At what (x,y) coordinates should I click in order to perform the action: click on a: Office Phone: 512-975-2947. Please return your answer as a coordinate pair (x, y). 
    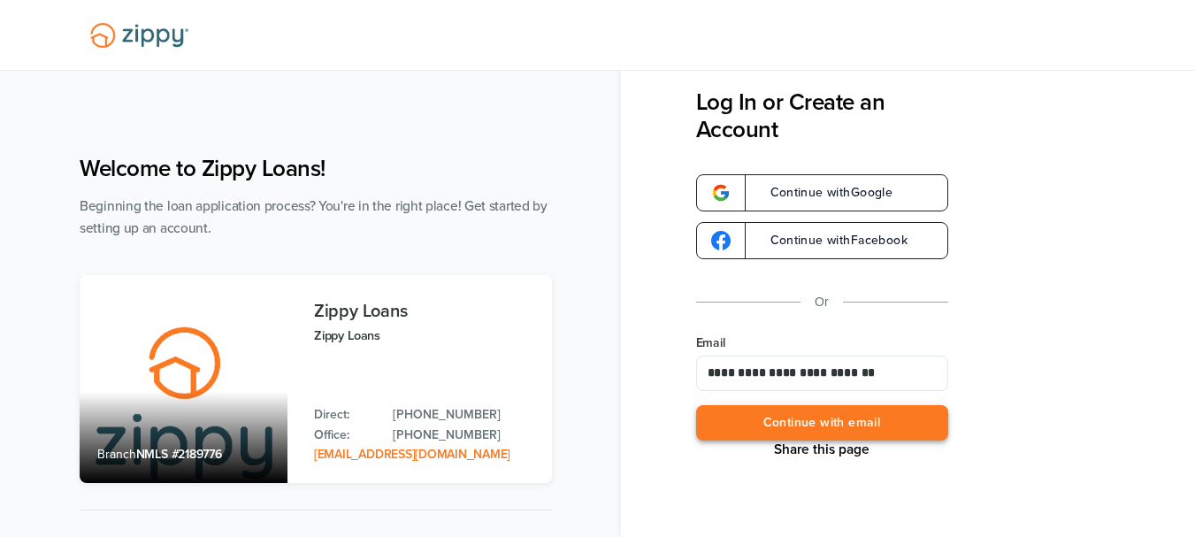
    Looking at the image, I should click on (463, 435).